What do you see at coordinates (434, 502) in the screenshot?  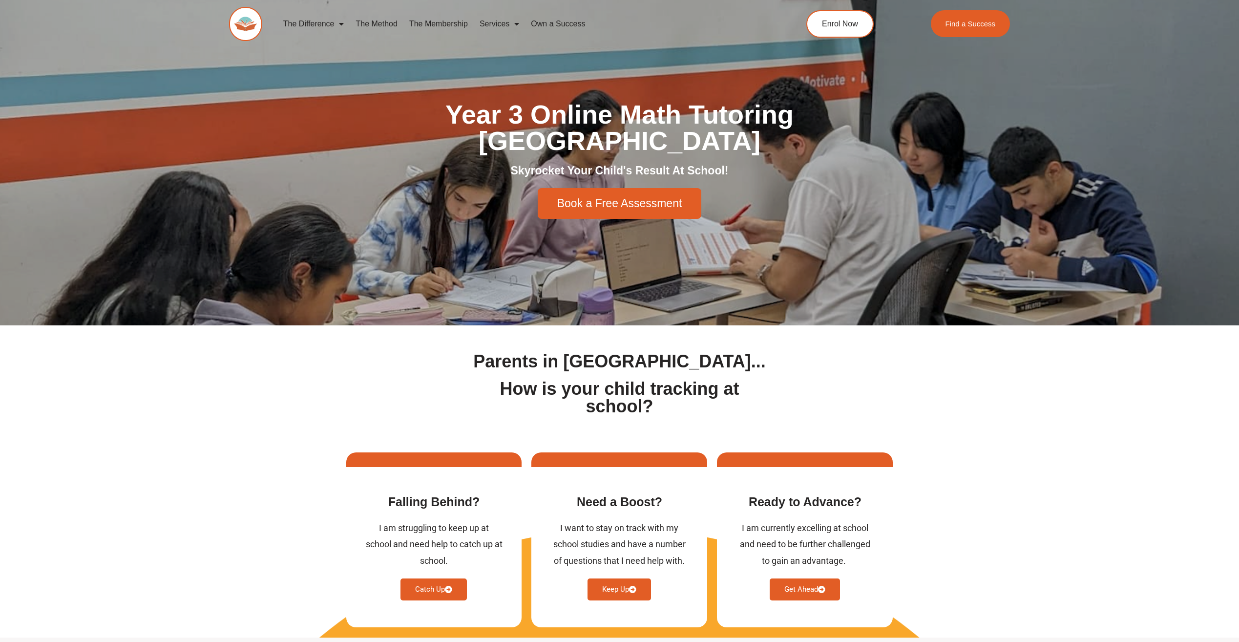 I see `h3: Falling Behind​?` at bounding box center [434, 502].